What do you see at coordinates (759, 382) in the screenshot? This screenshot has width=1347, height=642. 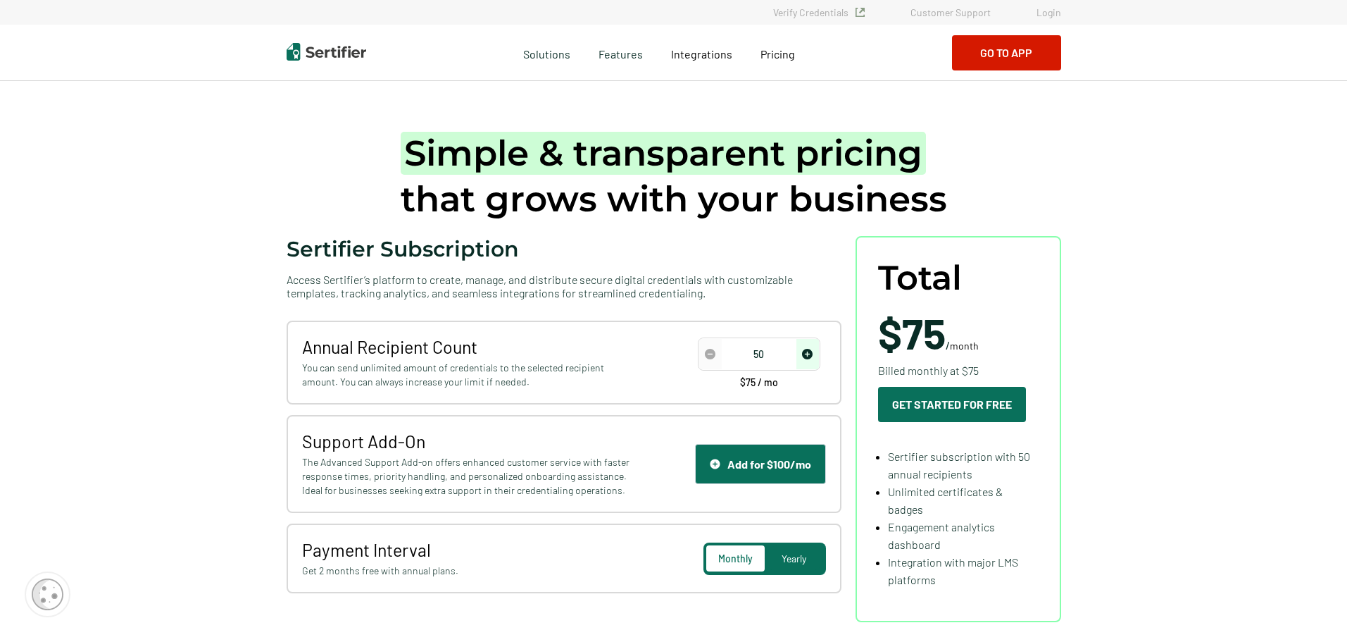 I see `span: $75 / mo` at bounding box center [759, 382].